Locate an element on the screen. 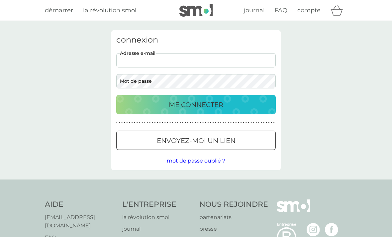 Image resolution: width=392 pixels, height=237 pixels. img: visitez la page Facebook de smol is located at coordinates (332, 230).